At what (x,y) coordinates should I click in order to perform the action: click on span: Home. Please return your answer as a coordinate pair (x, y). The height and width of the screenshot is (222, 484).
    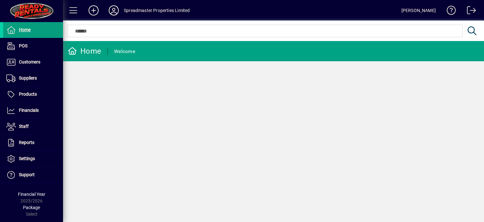
    Looking at the image, I should click on (25, 30).